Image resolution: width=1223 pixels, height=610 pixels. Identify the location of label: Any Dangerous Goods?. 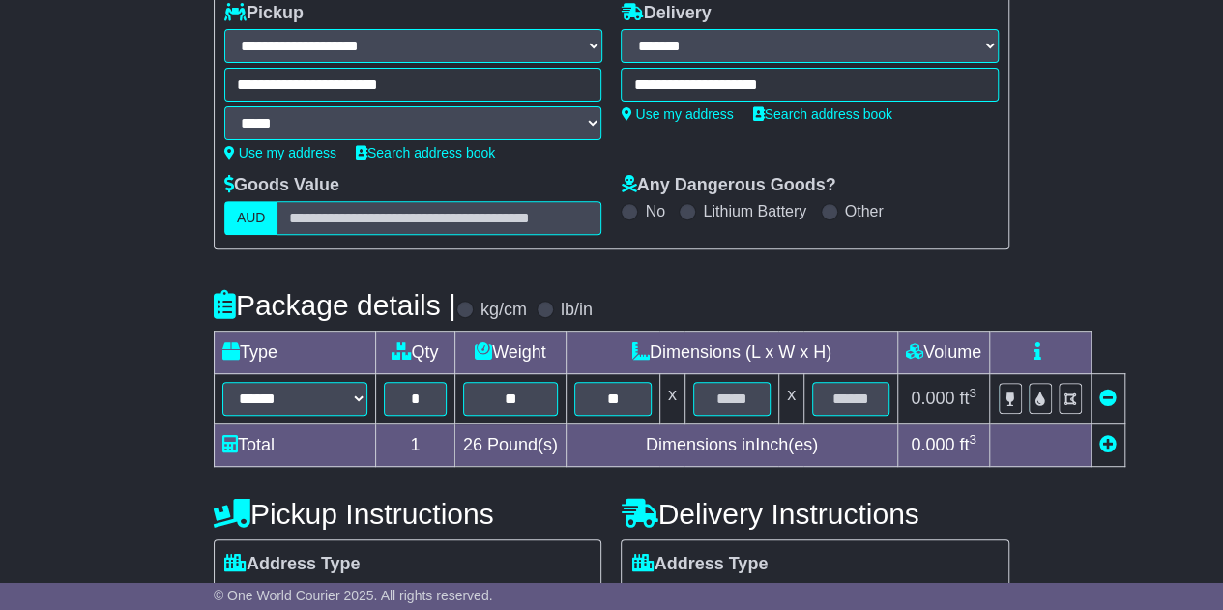
(728, 186).